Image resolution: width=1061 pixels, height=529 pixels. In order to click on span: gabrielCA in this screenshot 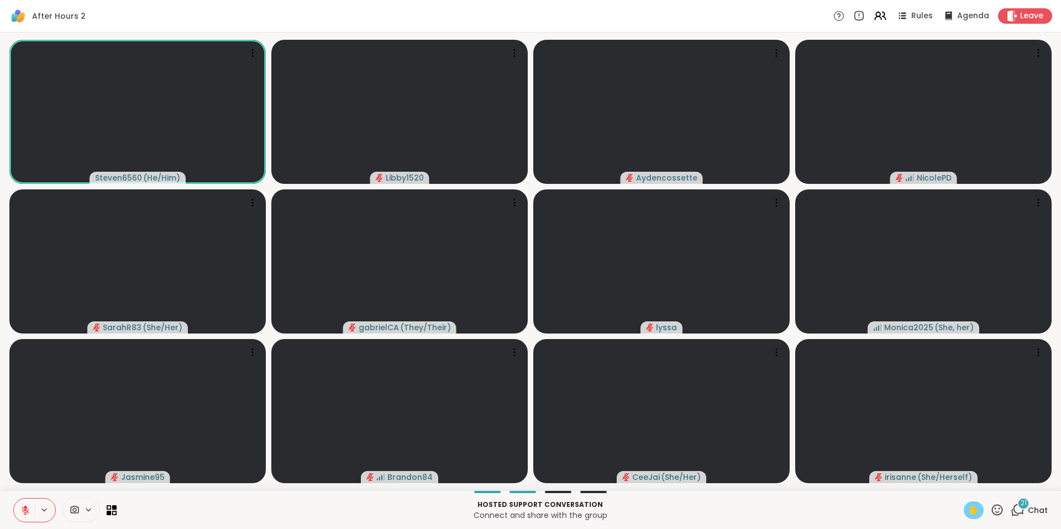, I will do `click(378, 328)`.